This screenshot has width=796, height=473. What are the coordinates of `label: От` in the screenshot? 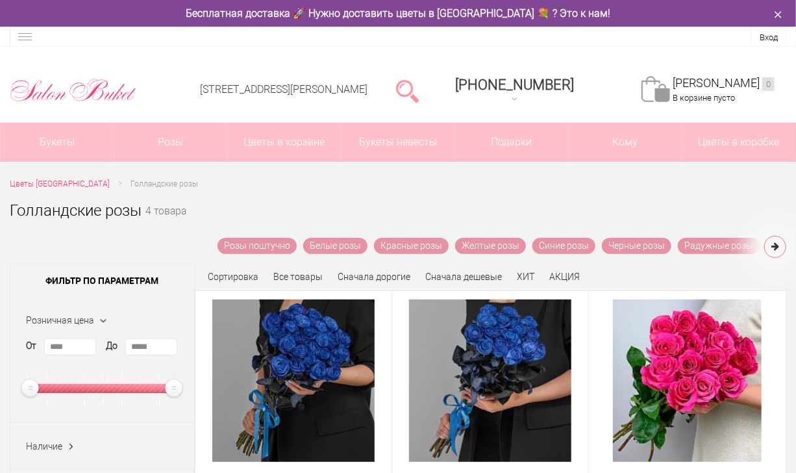 It's located at (31, 346).